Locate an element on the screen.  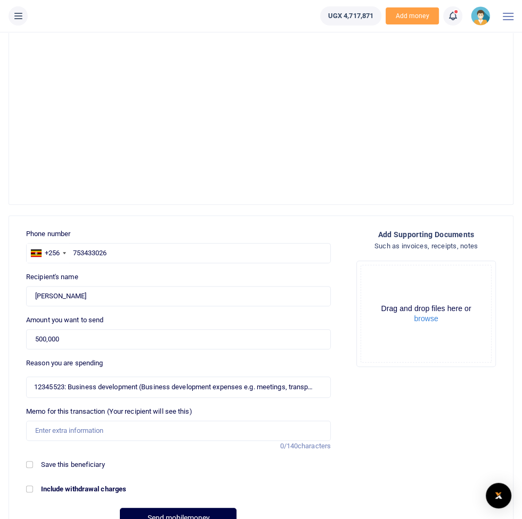
h4: Add supporting Documents is located at coordinates (426, 235).